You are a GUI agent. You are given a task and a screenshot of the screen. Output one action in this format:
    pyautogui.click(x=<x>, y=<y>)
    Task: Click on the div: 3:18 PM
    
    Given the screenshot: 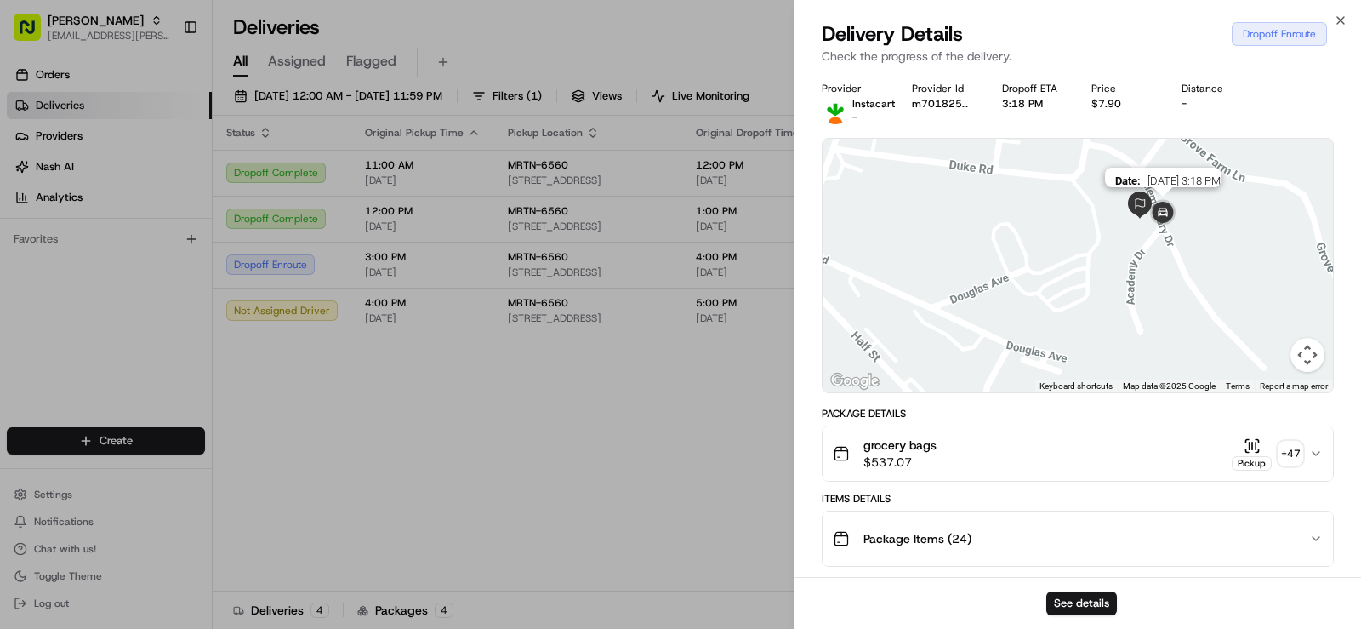 What is the action you would take?
    pyautogui.click(x=1033, y=104)
    